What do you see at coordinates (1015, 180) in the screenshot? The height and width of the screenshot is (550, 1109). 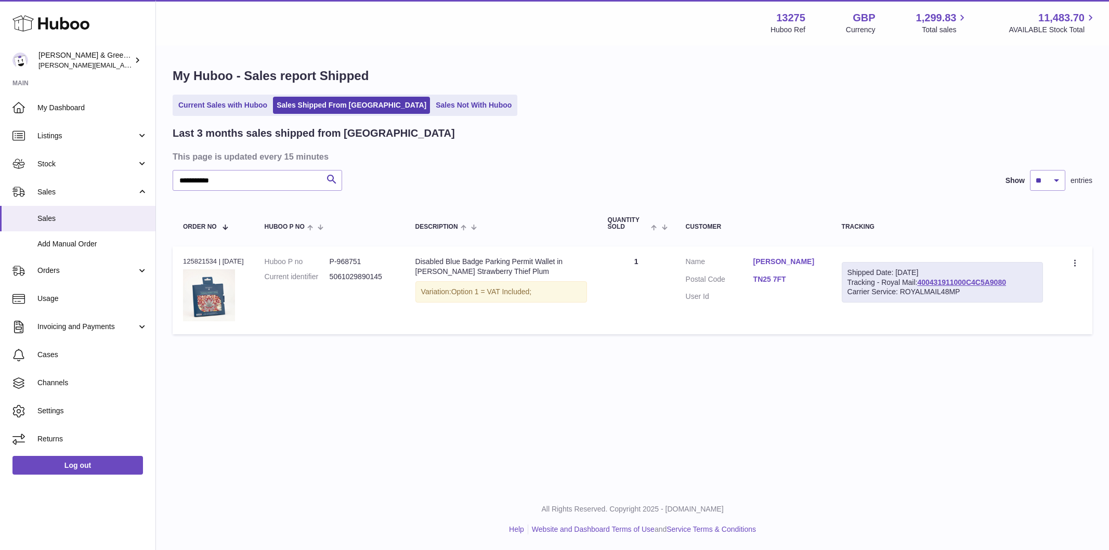 I see `label: Show` at bounding box center [1015, 180].